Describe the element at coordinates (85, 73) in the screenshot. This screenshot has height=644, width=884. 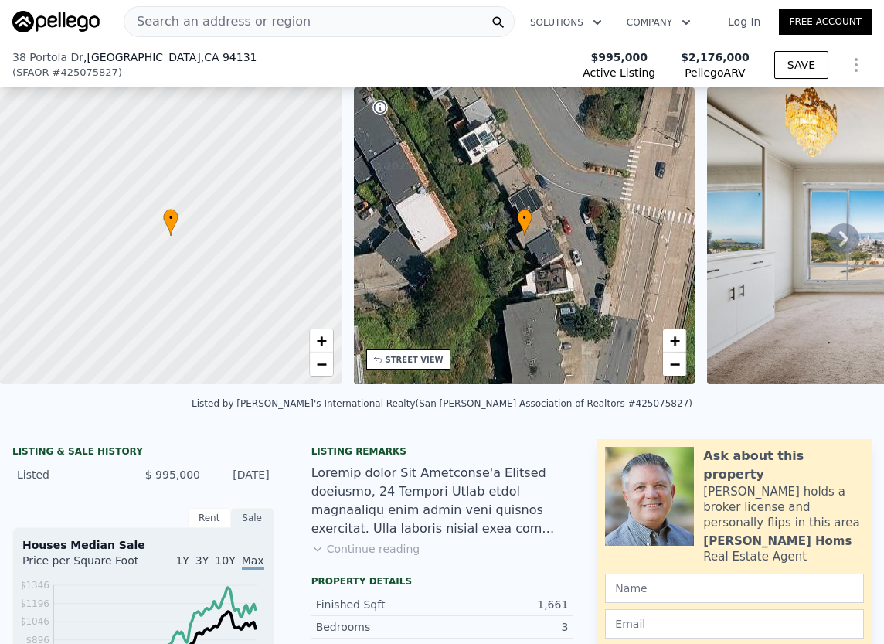
I see `span: # 425075827` at that location.